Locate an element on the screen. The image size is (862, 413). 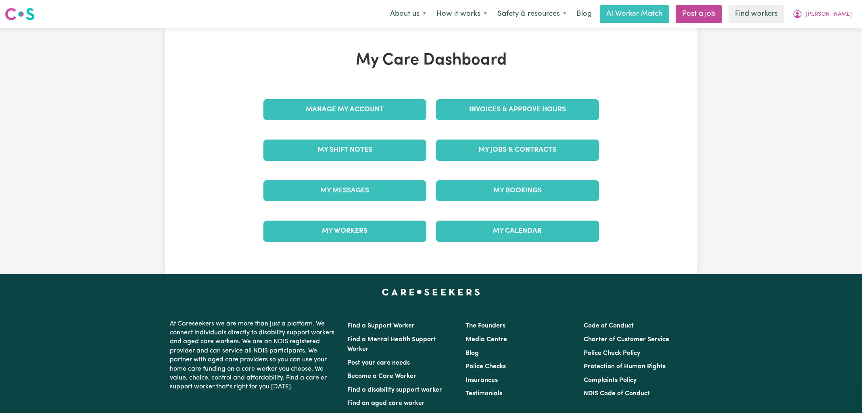
a: My Bookings is located at coordinates (518, 191).